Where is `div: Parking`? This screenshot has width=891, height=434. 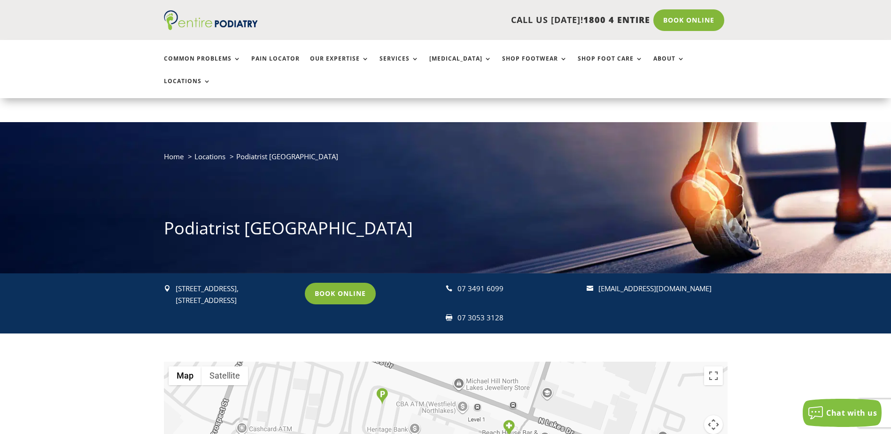
div: Parking is located at coordinates (382, 396).